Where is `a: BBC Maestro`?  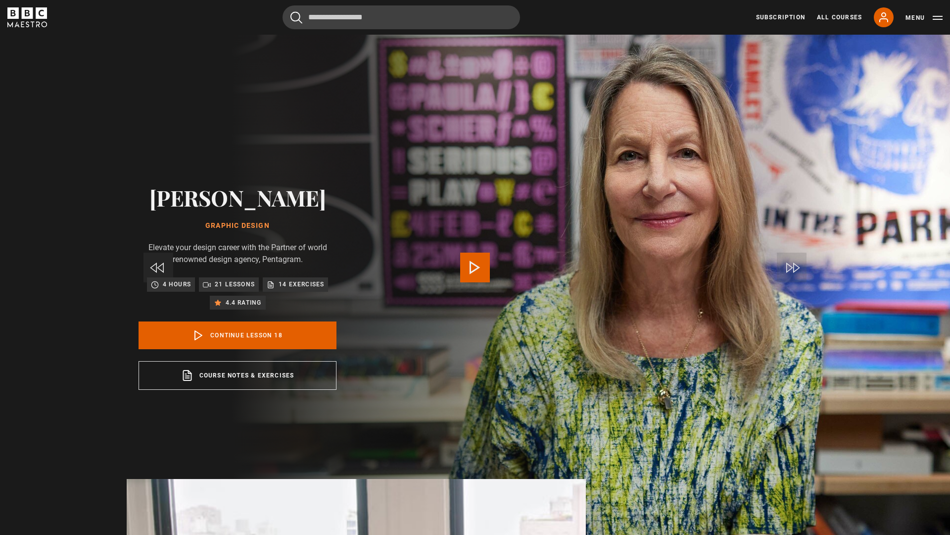
a: BBC Maestro is located at coordinates (27, 17).